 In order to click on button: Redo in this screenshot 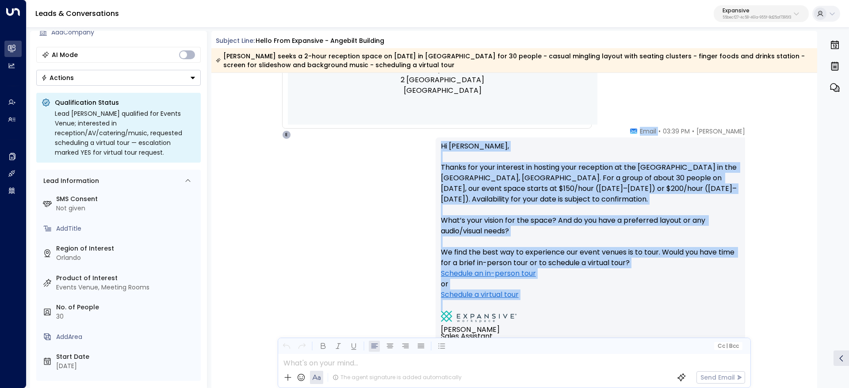, I will do `click(301, 346)`.